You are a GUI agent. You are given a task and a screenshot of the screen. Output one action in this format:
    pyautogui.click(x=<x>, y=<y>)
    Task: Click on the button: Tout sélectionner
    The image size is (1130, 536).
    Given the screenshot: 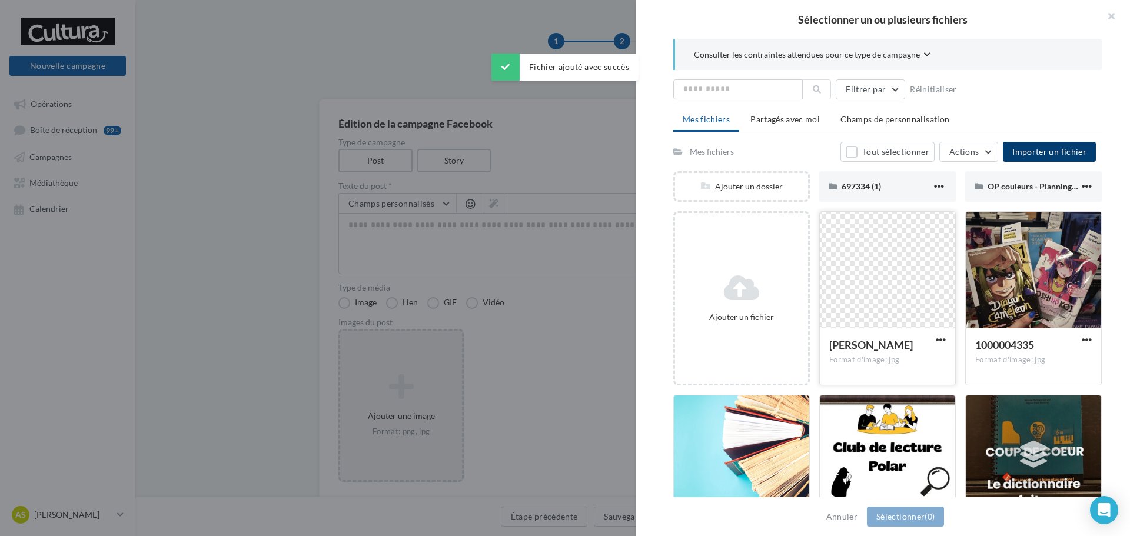 What is the action you would take?
    pyautogui.click(x=888, y=152)
    